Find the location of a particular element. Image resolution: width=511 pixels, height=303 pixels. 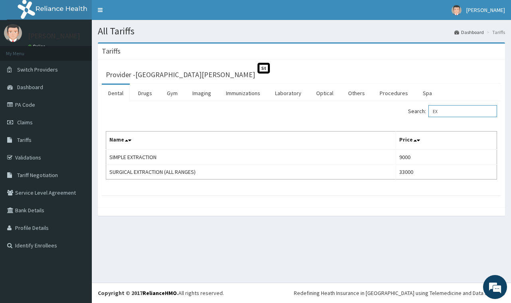

textarea: Type your message and hit 'Enter' is located at coordinates (78, 232).